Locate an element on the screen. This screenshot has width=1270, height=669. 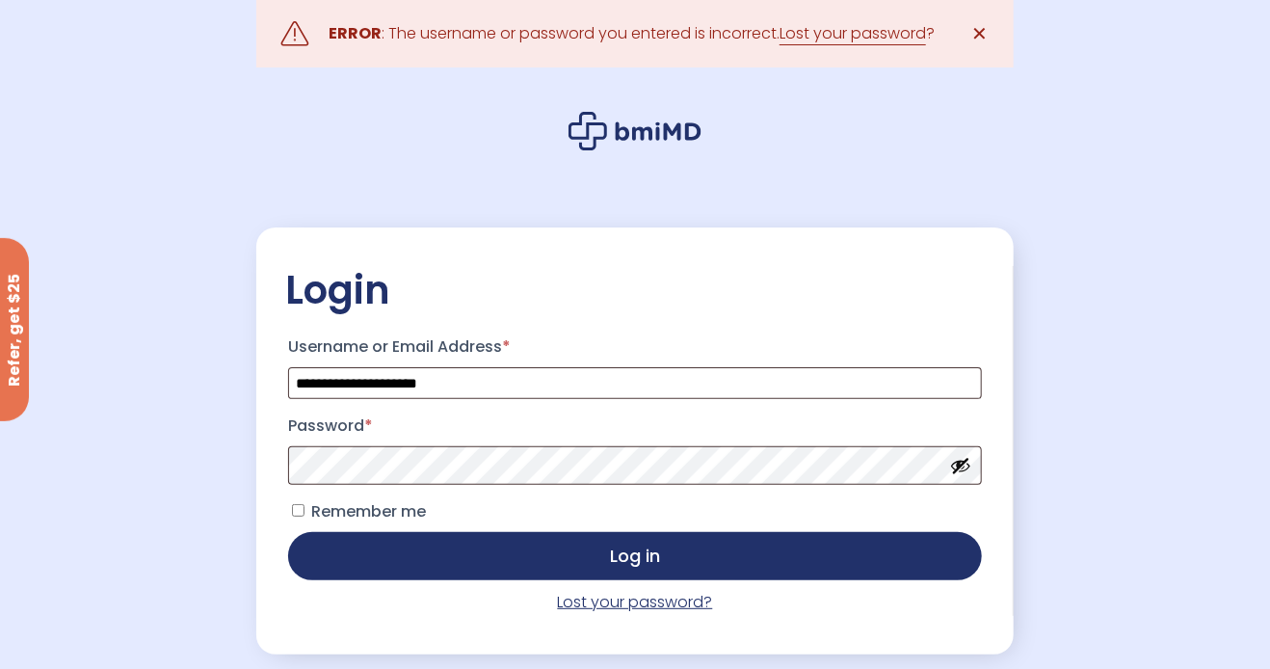
a: Lost your password is located at coordinates (853, 34).